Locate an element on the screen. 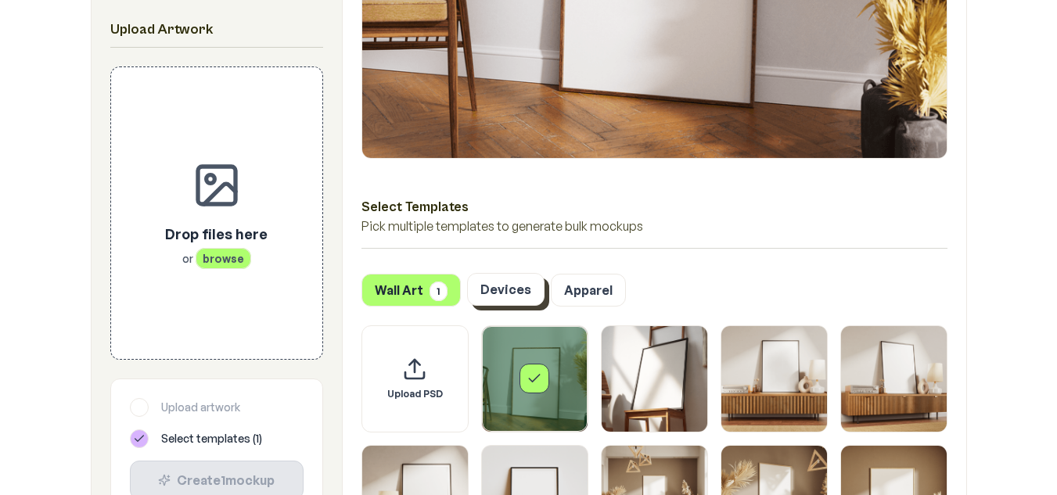 The height and width of the screenshot is (495, 1057). div: Upload custom PSD template is located at coordinates (414, 379).